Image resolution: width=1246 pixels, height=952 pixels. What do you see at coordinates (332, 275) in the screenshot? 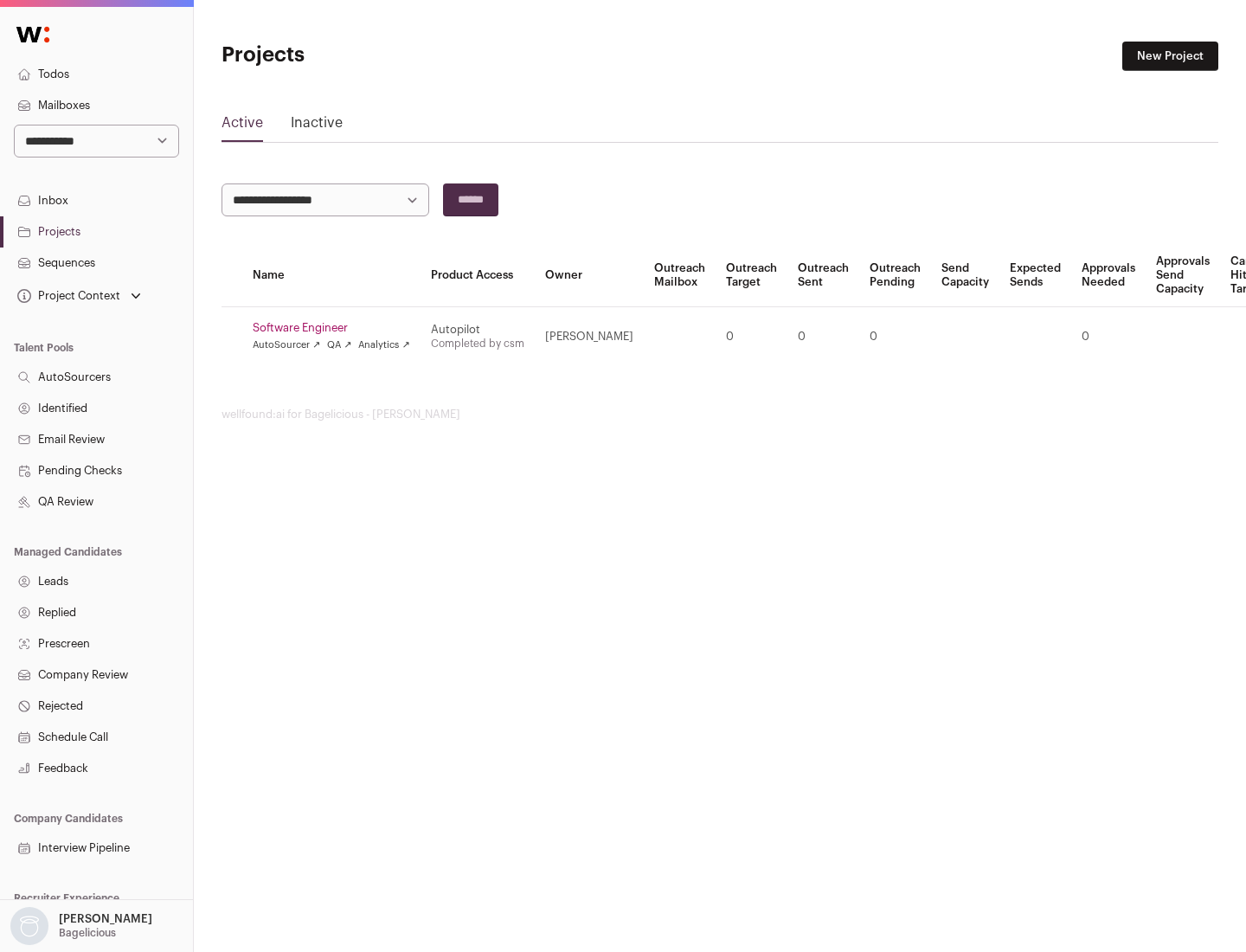
I see `th: Name` at bounding box center [332, 275].